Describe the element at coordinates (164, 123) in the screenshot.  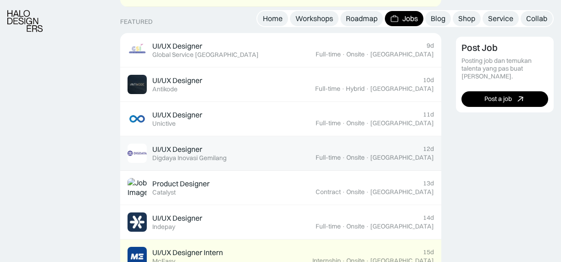
I see `div: Unictive` at that location.